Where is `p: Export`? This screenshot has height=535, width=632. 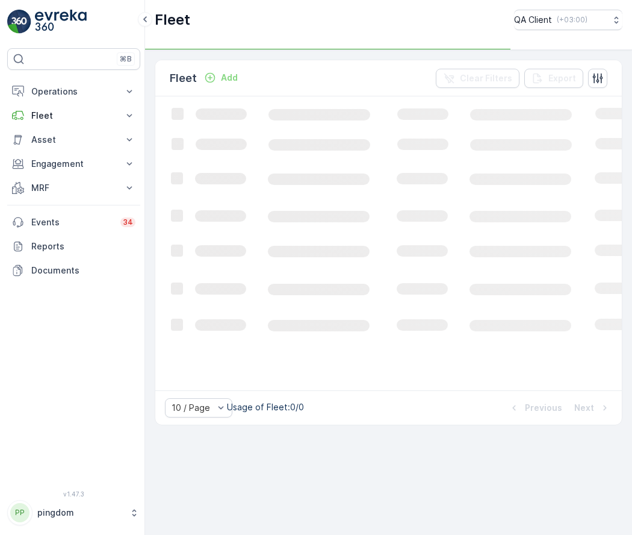
p: Export is located at coordinates (562, 78).